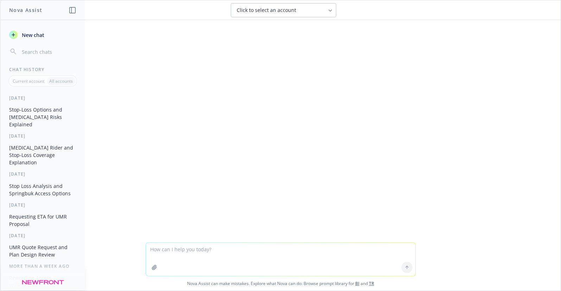  What do you see at coordinates (48, 52) in the screenshot?
I see `input: Search chats` at bounding box center [48, 52].